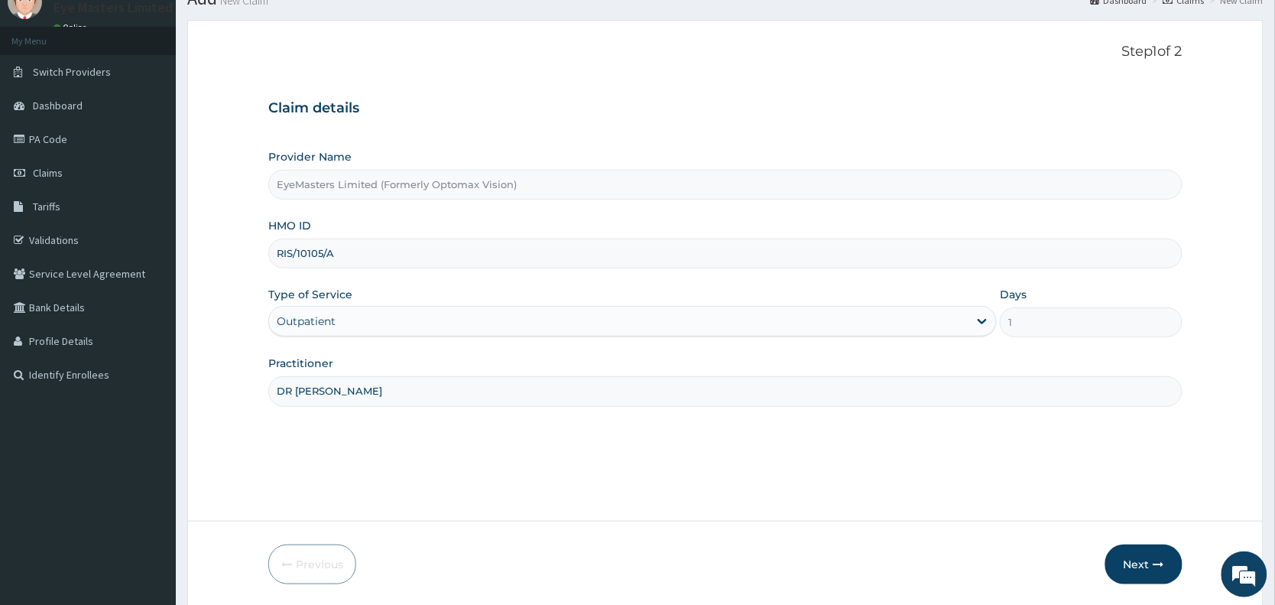 Image resolution: width=1275 pixels, height=605 pixels. I want to click on label: HMO ID, so click(290, 225).